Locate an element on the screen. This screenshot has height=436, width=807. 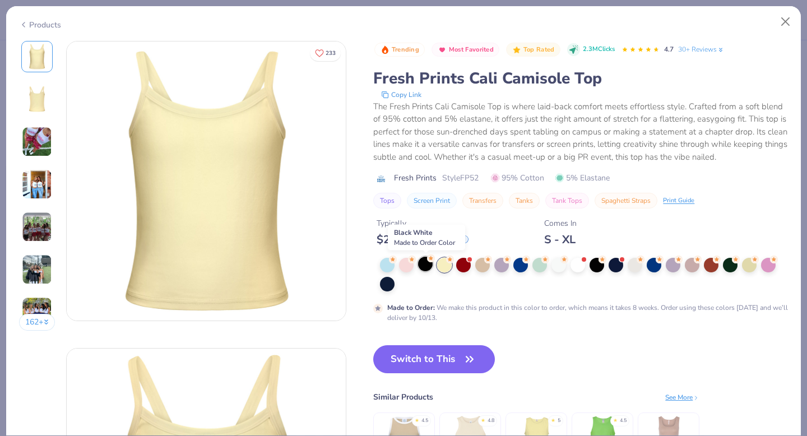
div: Typically is located at coordinates (423, 223).